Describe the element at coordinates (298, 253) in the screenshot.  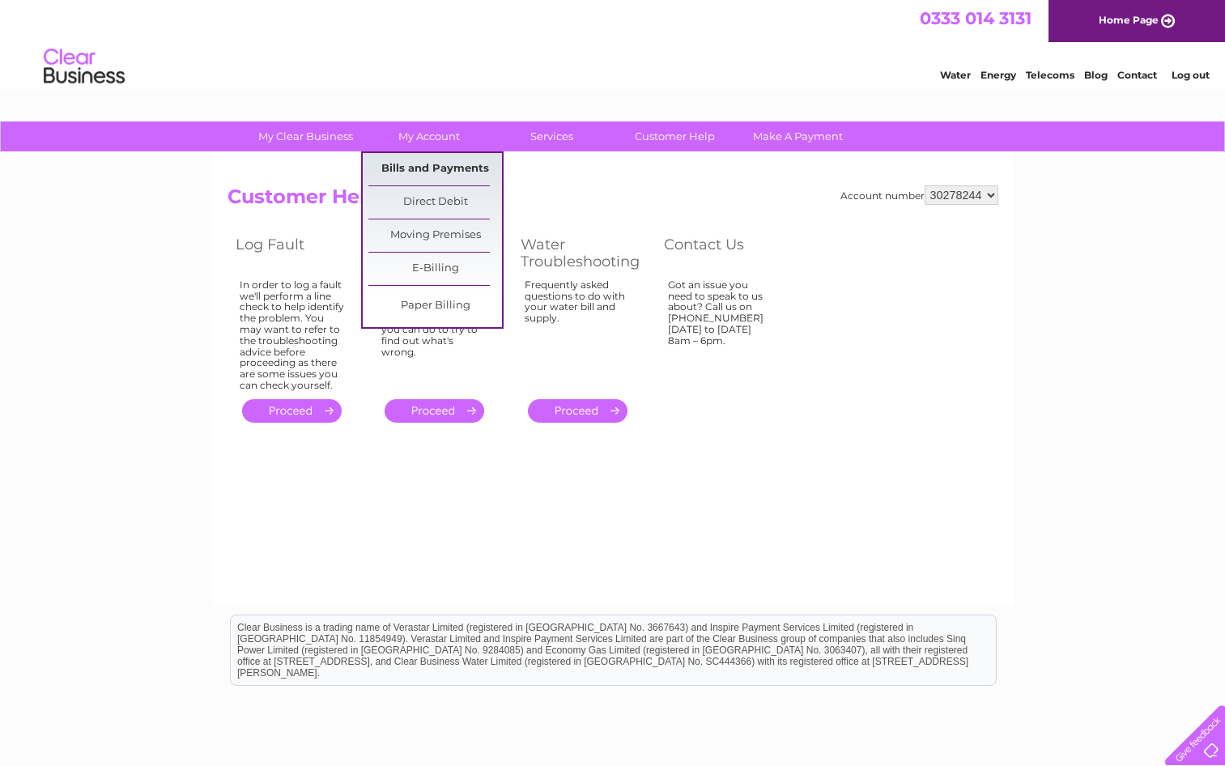
I see `th: Log Fault` at that location.